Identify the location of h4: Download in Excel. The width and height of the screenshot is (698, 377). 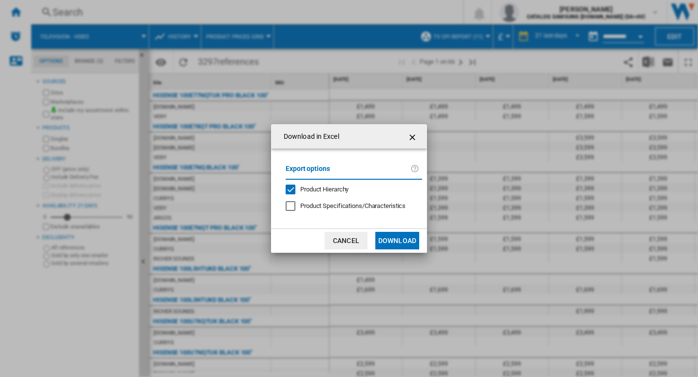
(309, 137).